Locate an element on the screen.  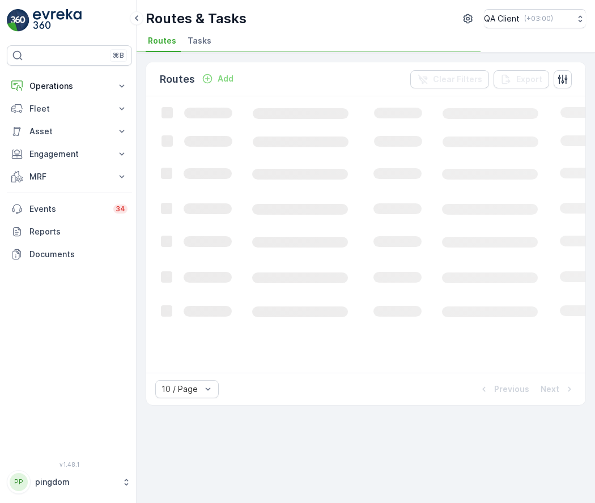
a: Documents is located at coordinates (69, 254).